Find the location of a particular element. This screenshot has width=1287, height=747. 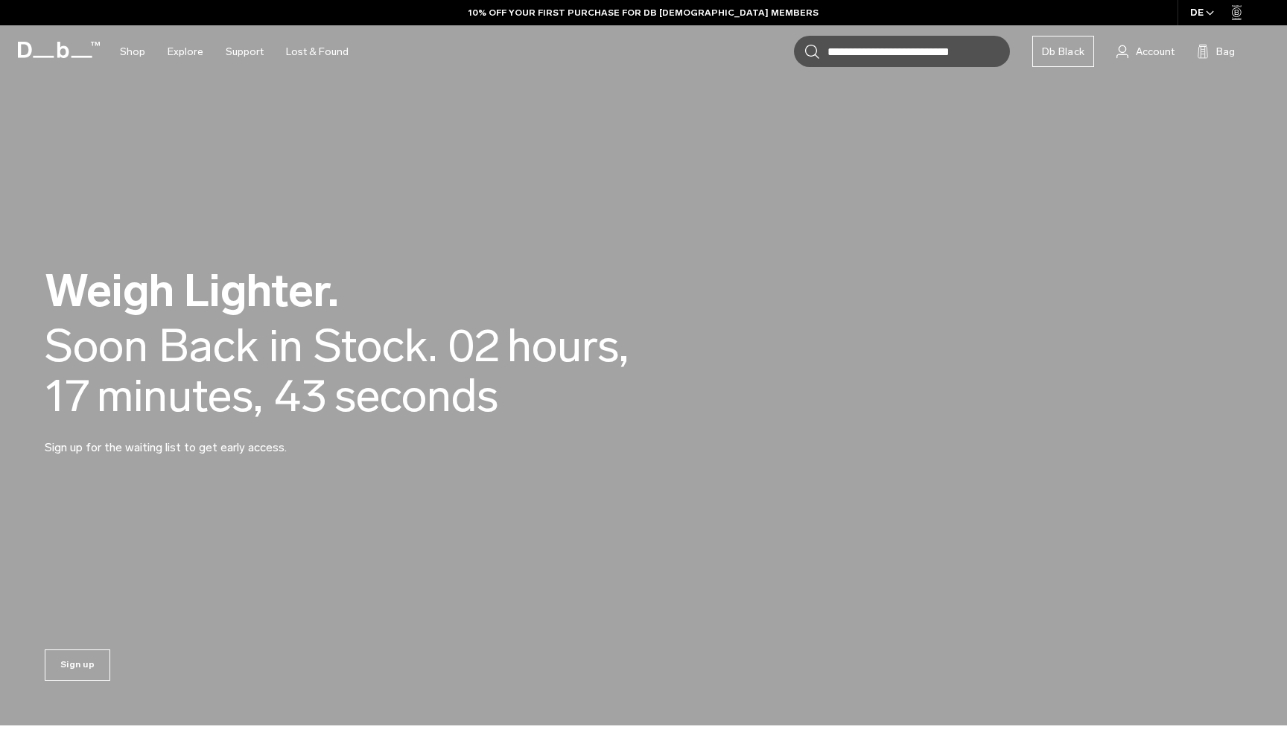

h2: Weigh Lighter. is located at coordinates (380, 291).